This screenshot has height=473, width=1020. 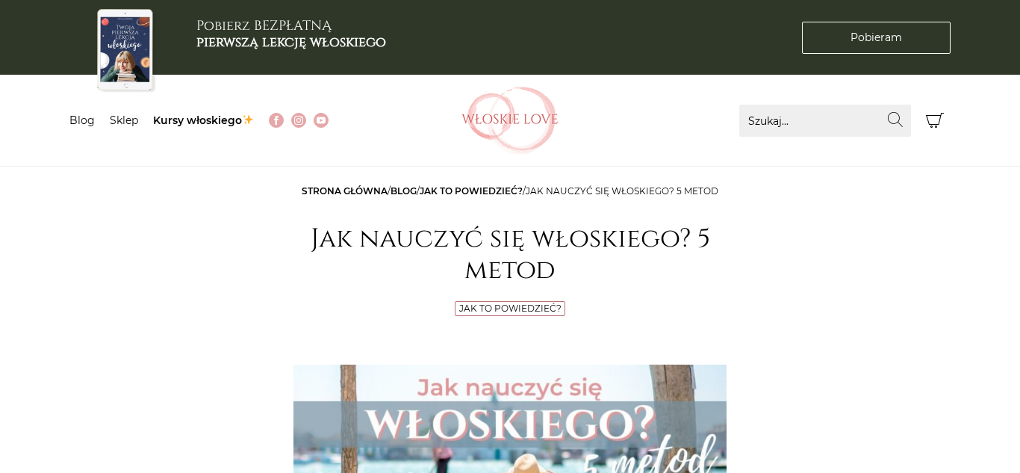 What do you see at coordinates (510, 120) in the screenshot?
I see `img: Włoskielove` at bounding box center [510, 120].